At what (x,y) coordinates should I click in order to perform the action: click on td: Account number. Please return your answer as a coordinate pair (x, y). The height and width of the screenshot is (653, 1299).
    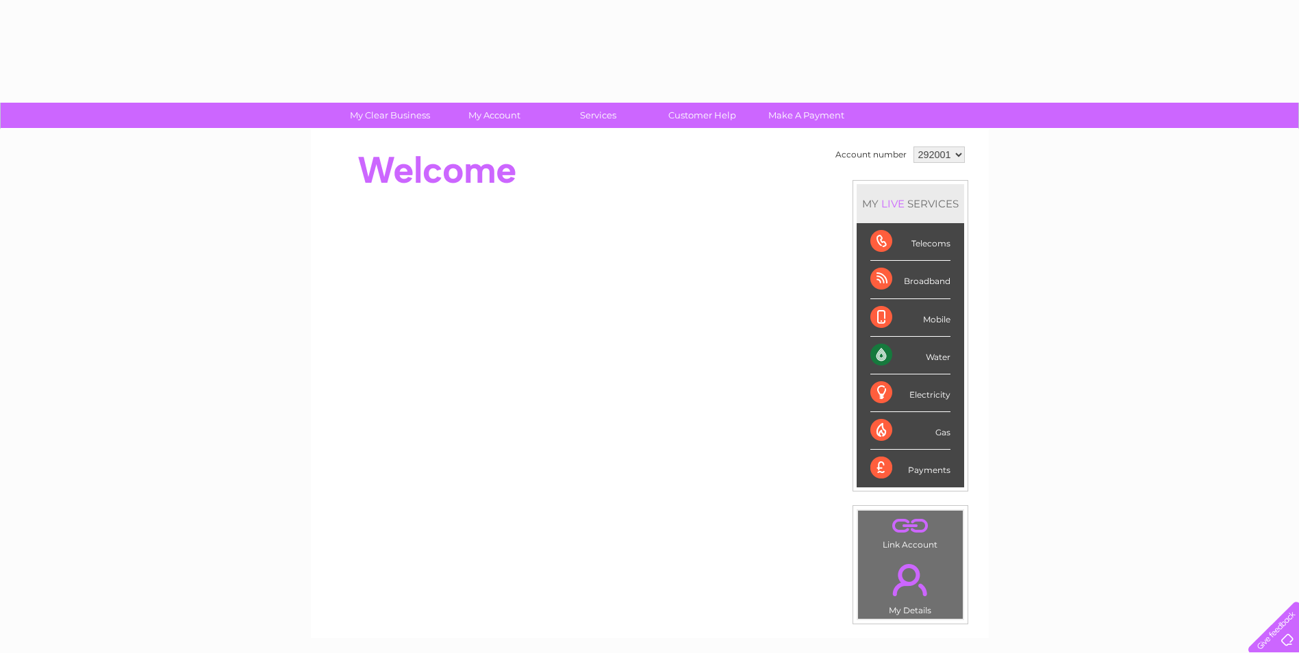
    Looking at the image, I should click on (871, 155).